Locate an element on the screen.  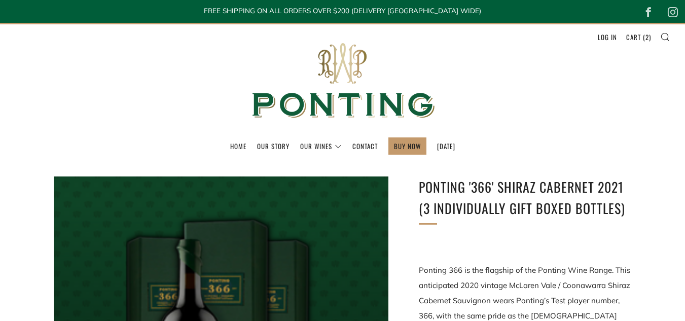
a: Cart (2) is located at coordinates (639, 37).